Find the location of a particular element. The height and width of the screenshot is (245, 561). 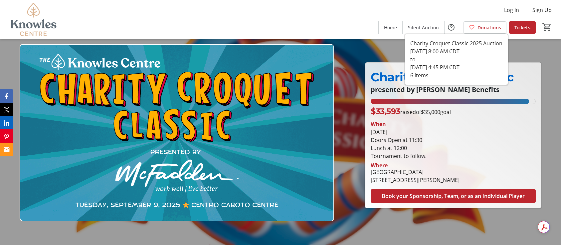

img: Knowles Centre's Logo is located at coordinates (34, 19).